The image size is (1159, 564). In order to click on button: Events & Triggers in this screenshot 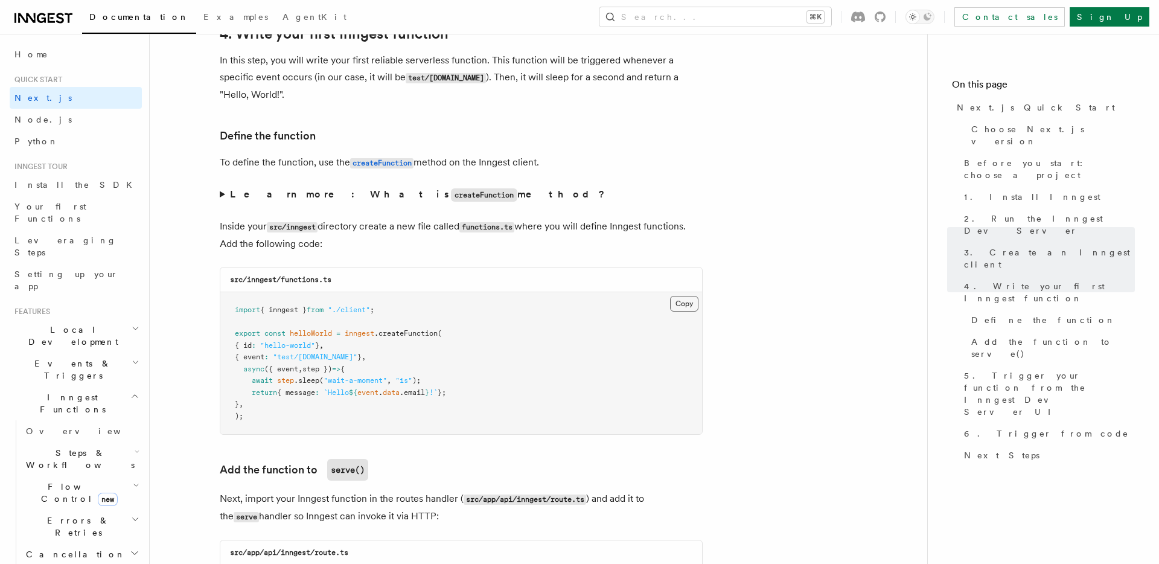, I will do `click(75, 369)`.